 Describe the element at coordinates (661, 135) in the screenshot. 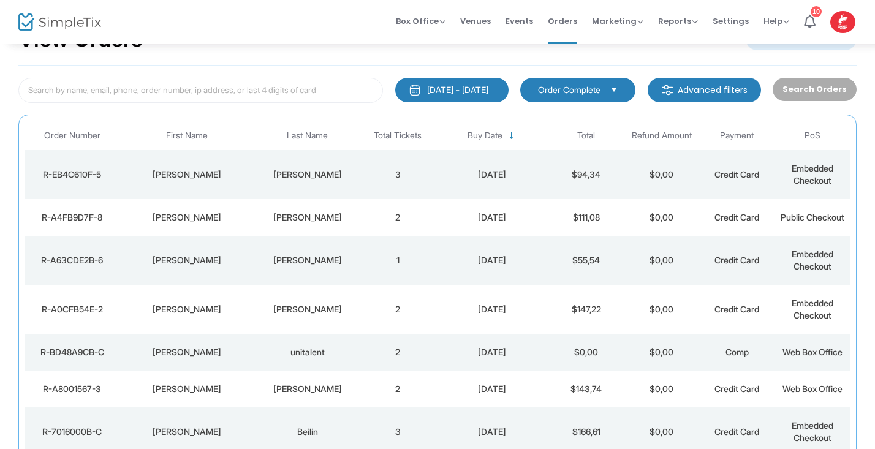

I see `th: Refund Amount` at that location.